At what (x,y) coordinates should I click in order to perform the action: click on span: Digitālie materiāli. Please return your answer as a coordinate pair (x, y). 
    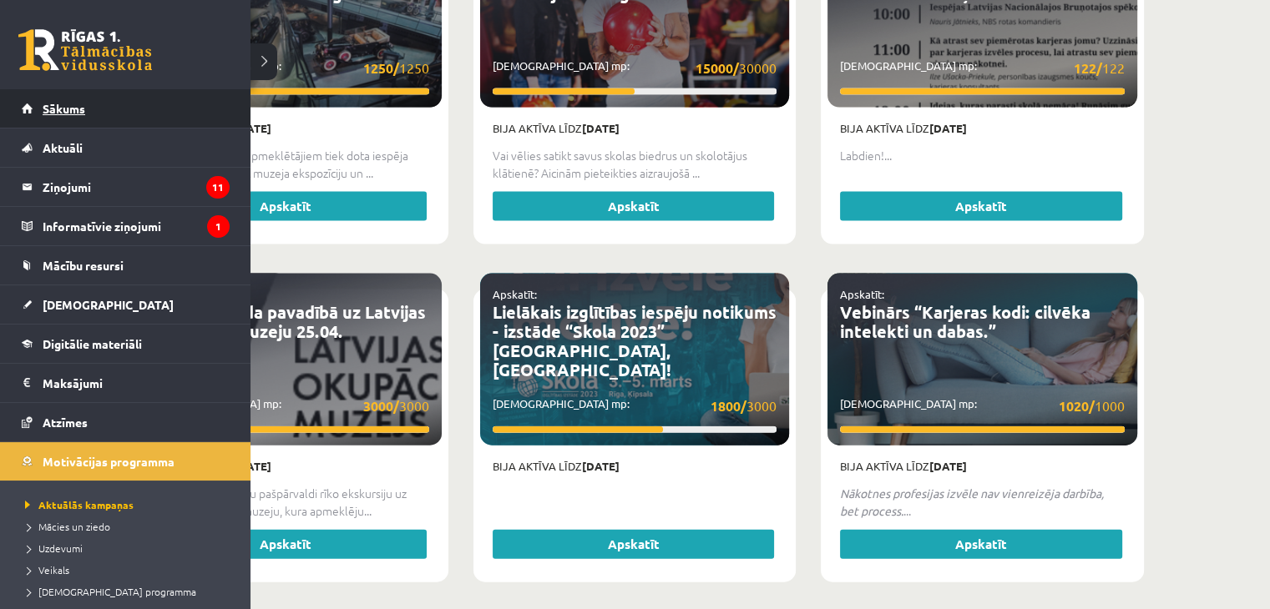
    Looking at the image, I should click on (92, 344).